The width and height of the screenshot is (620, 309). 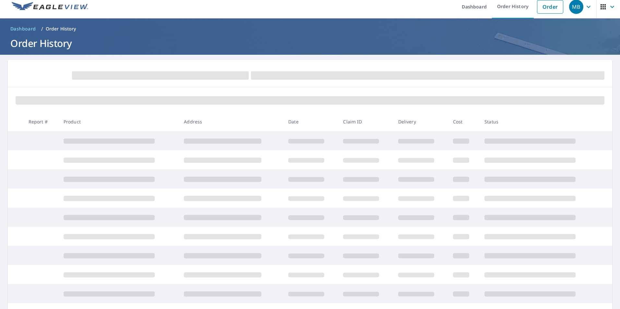 I want to click on h1: Order History, so click(x=310, y=43).